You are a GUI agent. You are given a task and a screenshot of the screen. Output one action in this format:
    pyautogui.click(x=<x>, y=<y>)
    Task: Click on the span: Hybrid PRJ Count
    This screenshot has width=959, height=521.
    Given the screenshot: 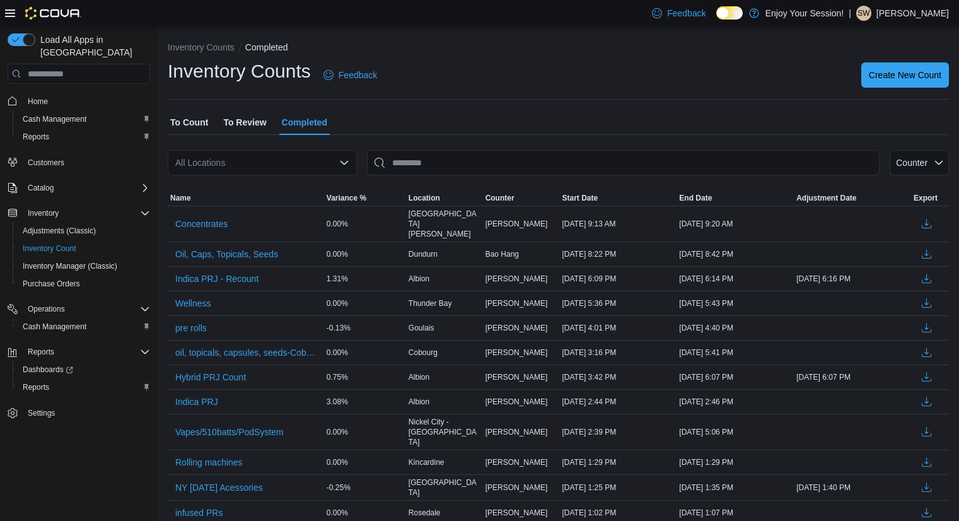 What is the action you would take?
    pyautogui.click(x=211, y=377)
    